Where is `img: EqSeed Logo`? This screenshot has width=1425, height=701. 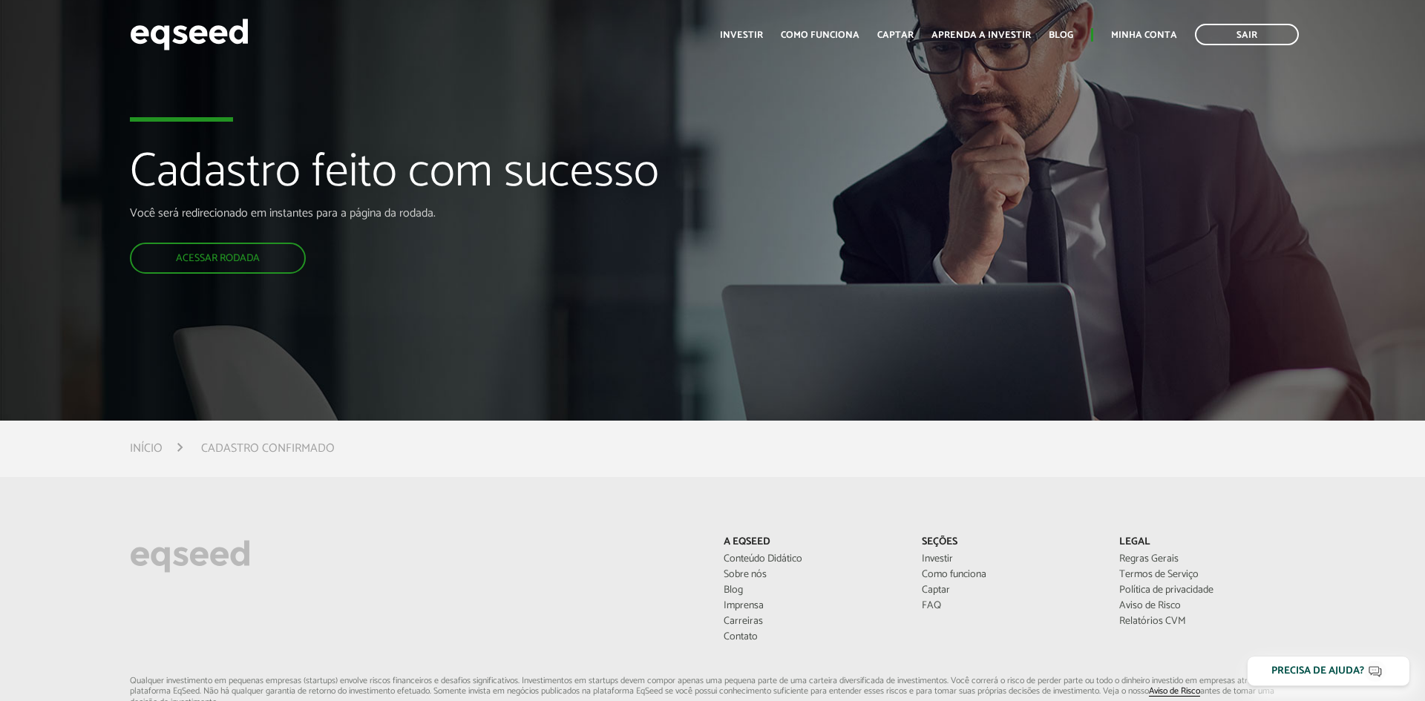 img: EqSeed Logo is located at coordinates (190, 557).